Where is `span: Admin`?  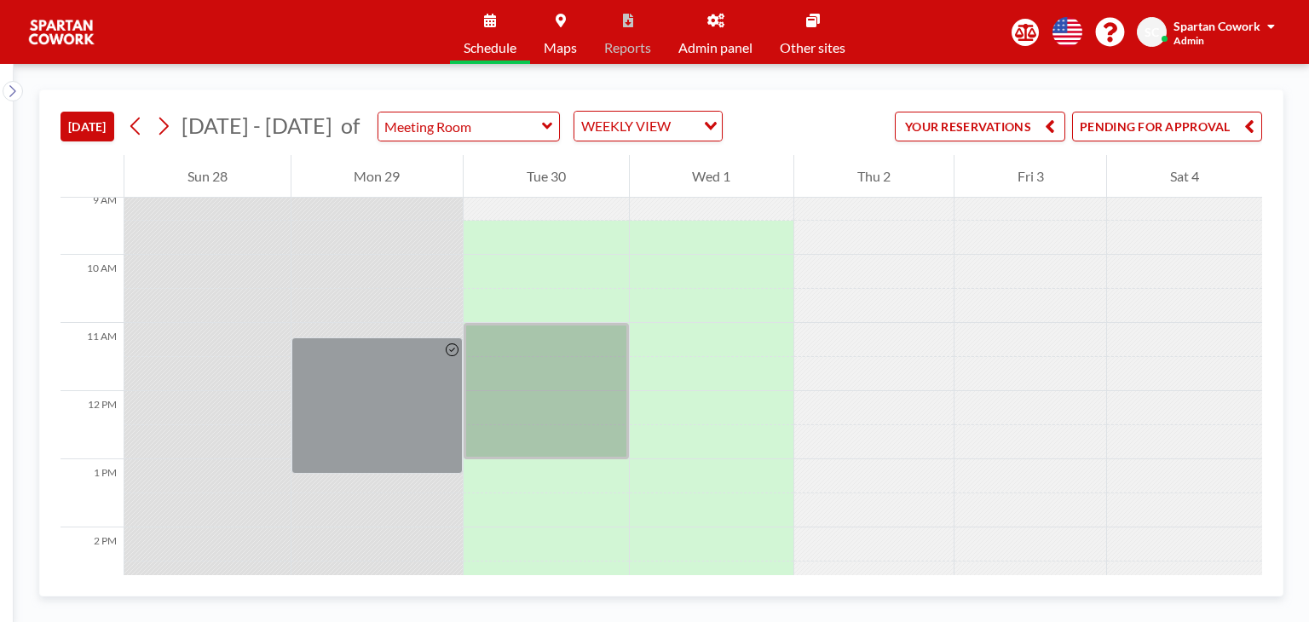 span: Admin is located at coordinates (1189, 40).